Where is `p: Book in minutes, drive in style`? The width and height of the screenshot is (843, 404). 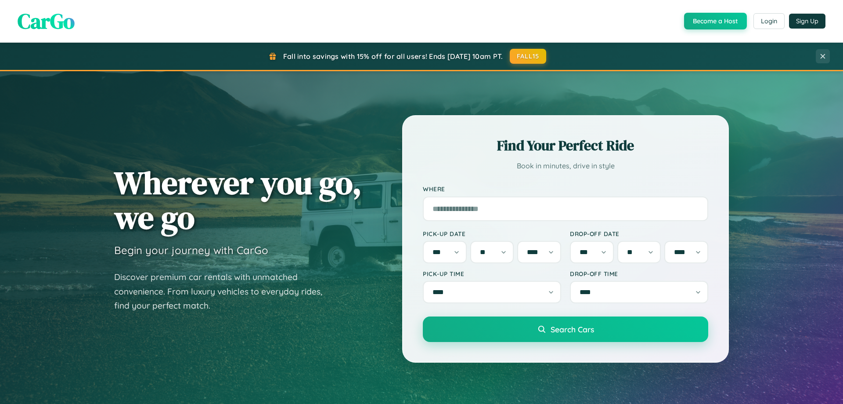 p: Book in minutes, drive in style is located at coordinates (566, 166).